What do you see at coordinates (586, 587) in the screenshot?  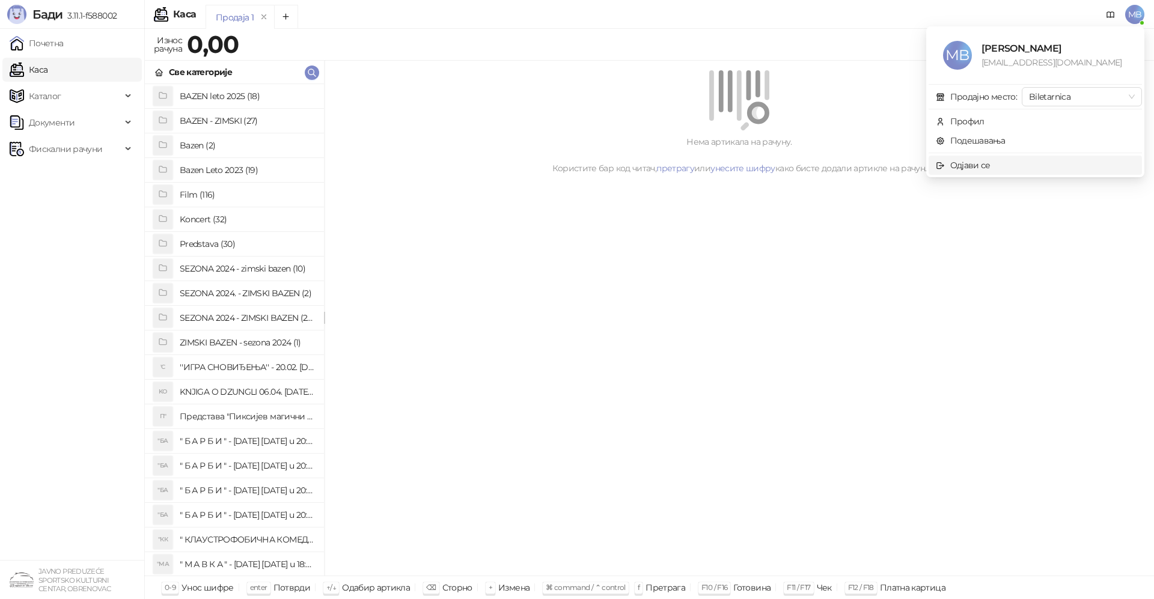 I see `span: ⌘ command / ⌃ control` at bounding box center [586, 587].